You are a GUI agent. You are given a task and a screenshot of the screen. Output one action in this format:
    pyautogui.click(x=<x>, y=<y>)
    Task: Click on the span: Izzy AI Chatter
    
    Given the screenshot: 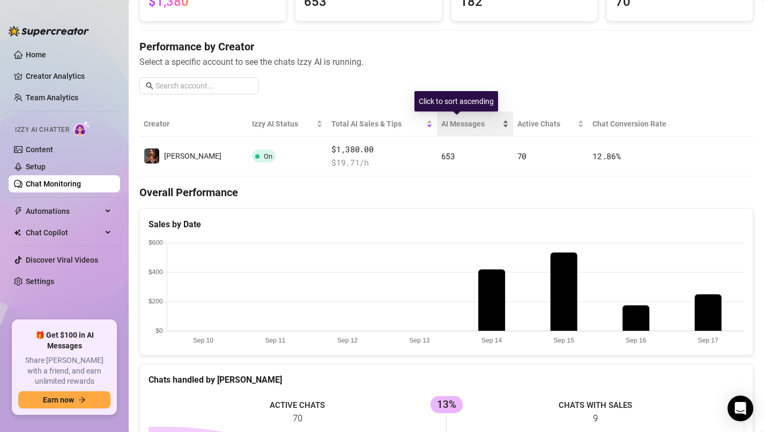 What is the action you would take?
    pyautogui.click(x=42, y=130)
    